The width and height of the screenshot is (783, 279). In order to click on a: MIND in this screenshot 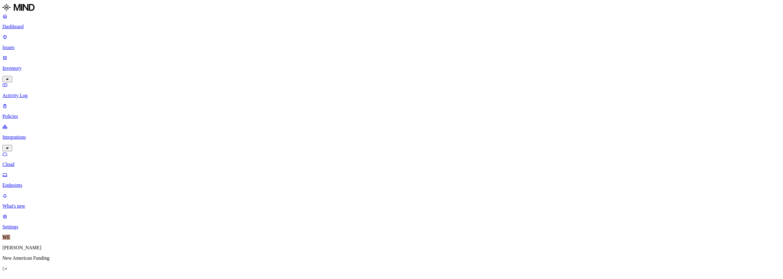, I will do `click(392, 8)`.